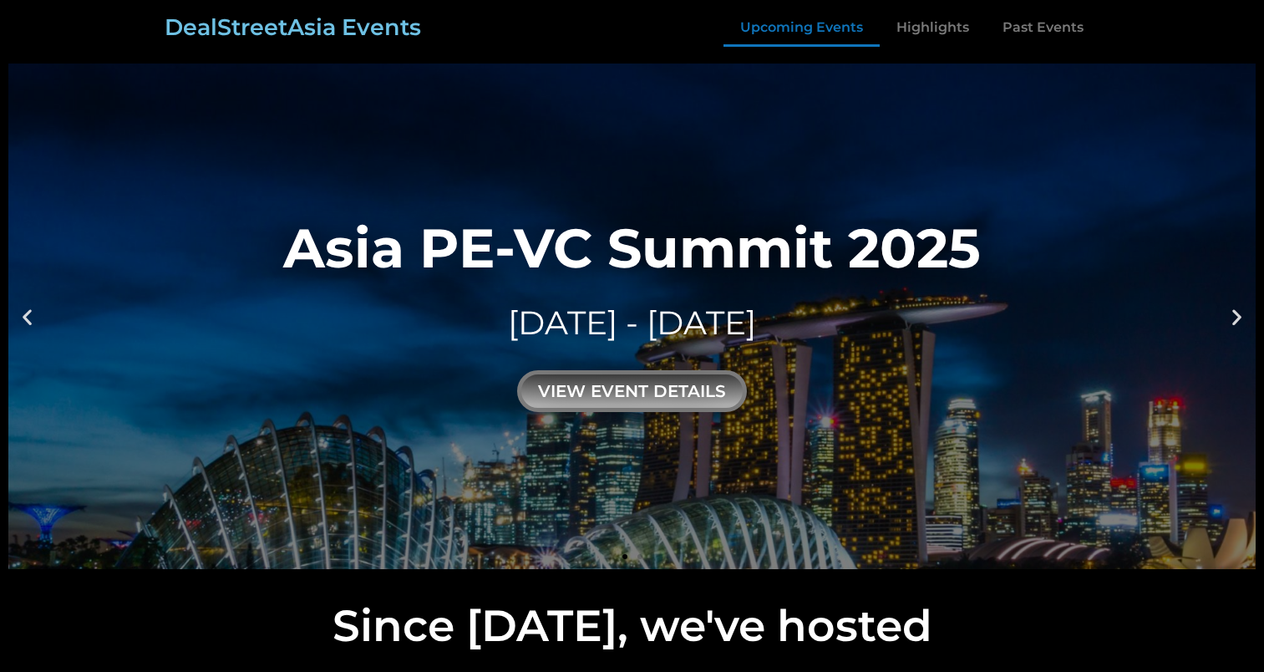 The height and width of the screenshot is (672, 1264). What do you see at coordinates (801, 28) in the screenshot?
I see `a: Upcoming Events` at bounding box center [801, 28].